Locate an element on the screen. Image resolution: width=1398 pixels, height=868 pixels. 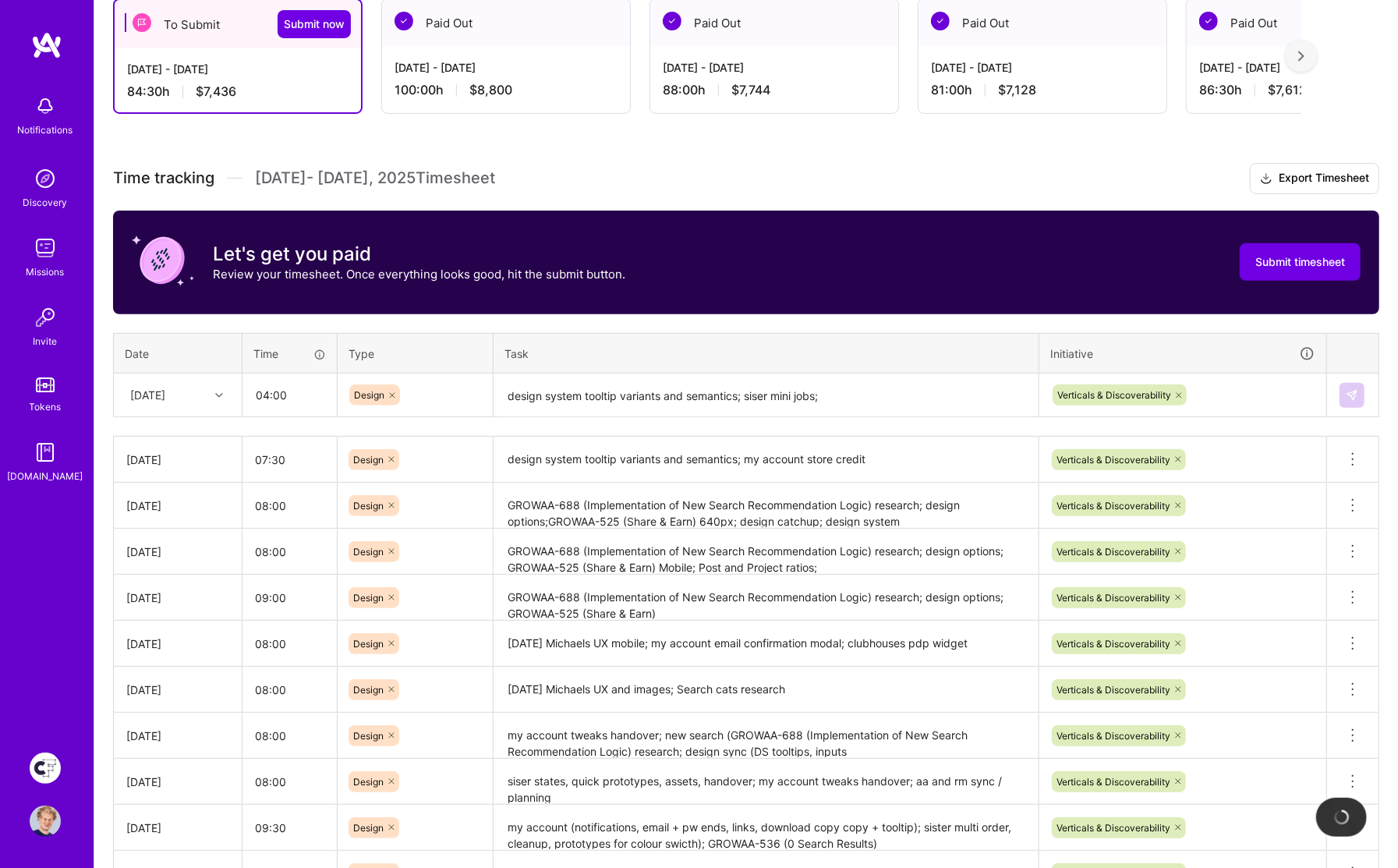
div: Notifications is located at coordinates (45, 130).